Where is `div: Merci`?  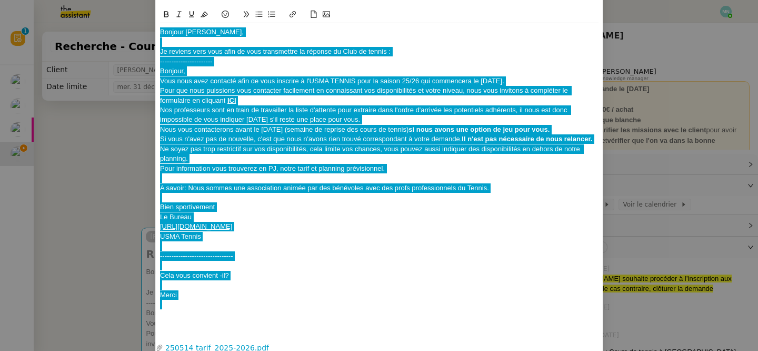 div: Merci is located at coordinates (379, 295).